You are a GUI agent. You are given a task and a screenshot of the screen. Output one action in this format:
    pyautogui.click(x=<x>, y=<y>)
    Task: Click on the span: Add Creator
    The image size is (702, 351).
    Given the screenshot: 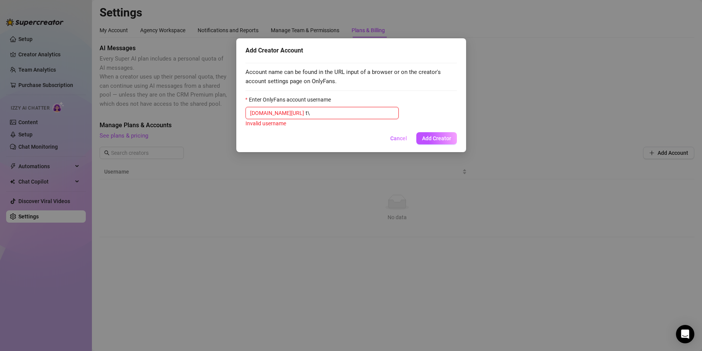 What is the action you would take?
    pyautogui.click(x=437, y=138)
    